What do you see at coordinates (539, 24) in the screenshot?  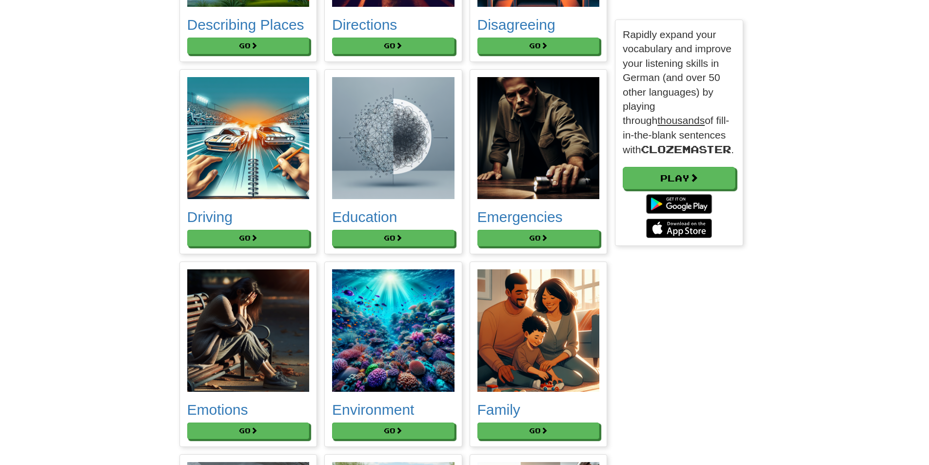 I see `h2: Disagreeing` at bounding box center [539, 24].